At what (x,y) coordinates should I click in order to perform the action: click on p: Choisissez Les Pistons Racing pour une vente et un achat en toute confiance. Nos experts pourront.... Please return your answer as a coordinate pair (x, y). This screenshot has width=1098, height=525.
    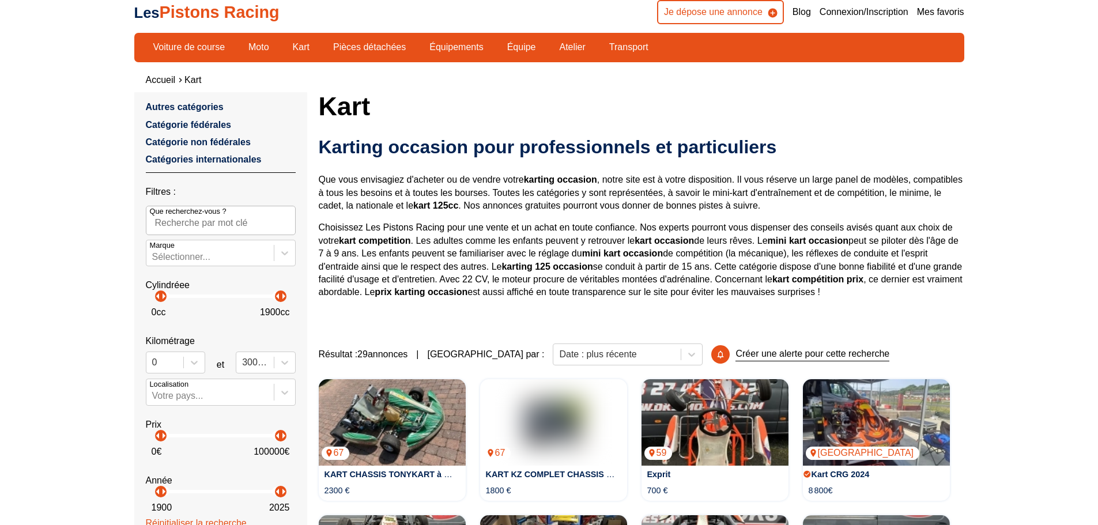
    Looking at the image, I should click on (641, 260).